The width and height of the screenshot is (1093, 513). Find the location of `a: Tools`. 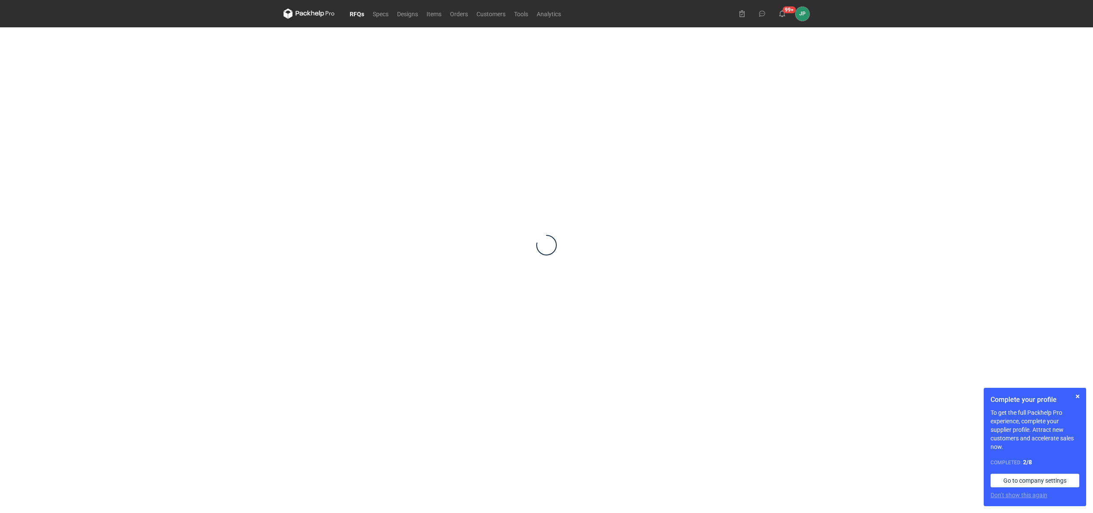

a: Tools is located at coordinates (521, 14).